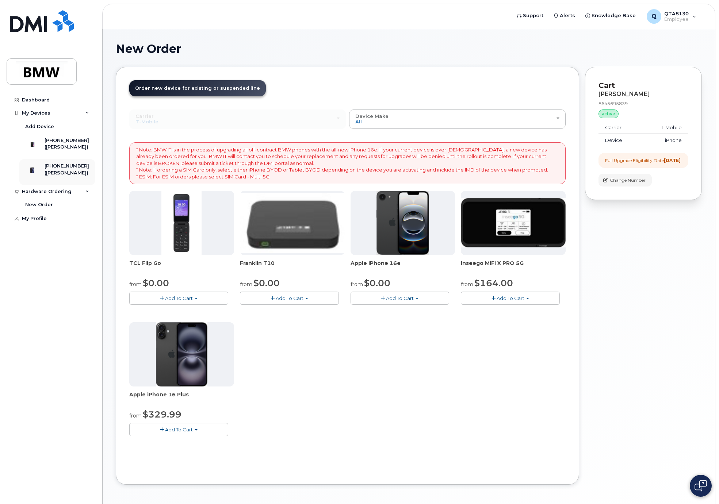  Describe the element at coordinates (409, 49) in the screenshot. I see `h1: New Order` at that location.